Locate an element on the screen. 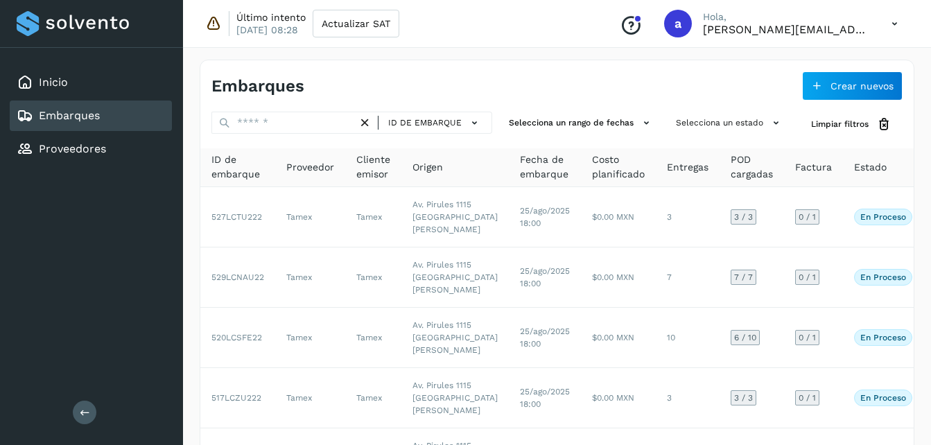  span: Limpiar filtros is located at coordinates (840, 124).